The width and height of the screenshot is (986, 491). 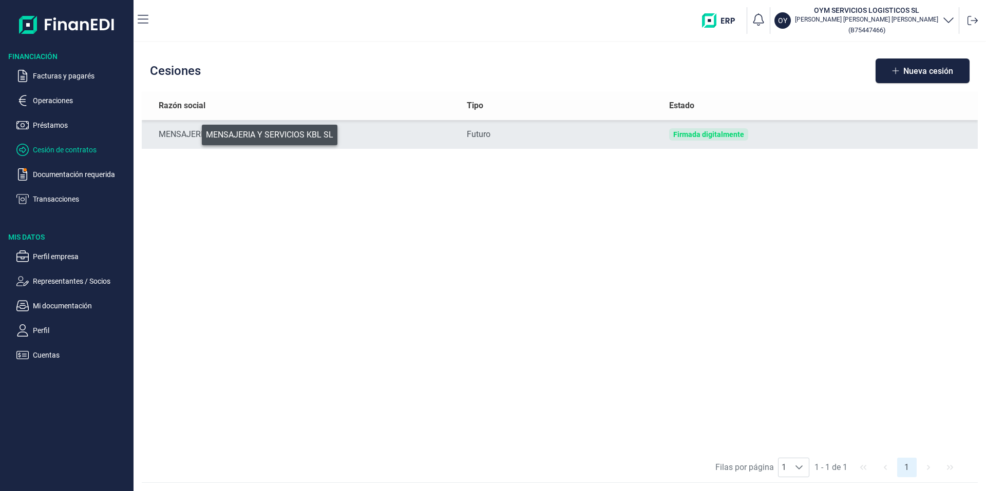 I want to click on button: Operaciones, so click(x=73, y=101).